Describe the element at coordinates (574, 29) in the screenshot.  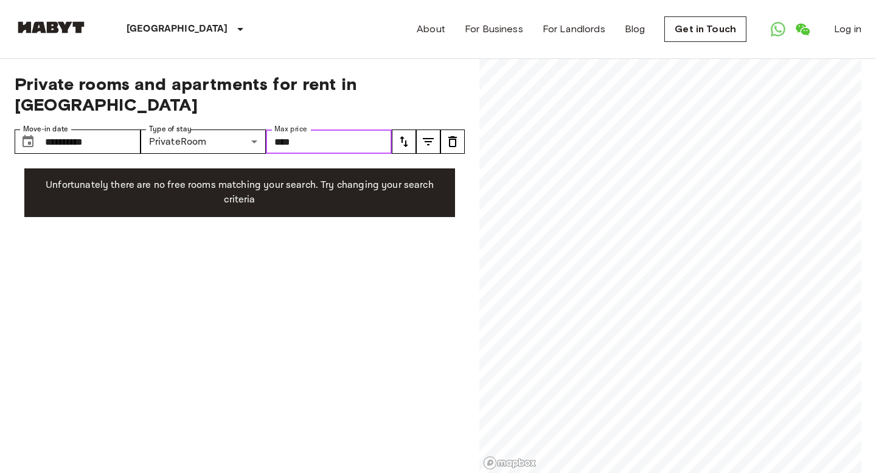
I see `a: For Landlords` at that location.